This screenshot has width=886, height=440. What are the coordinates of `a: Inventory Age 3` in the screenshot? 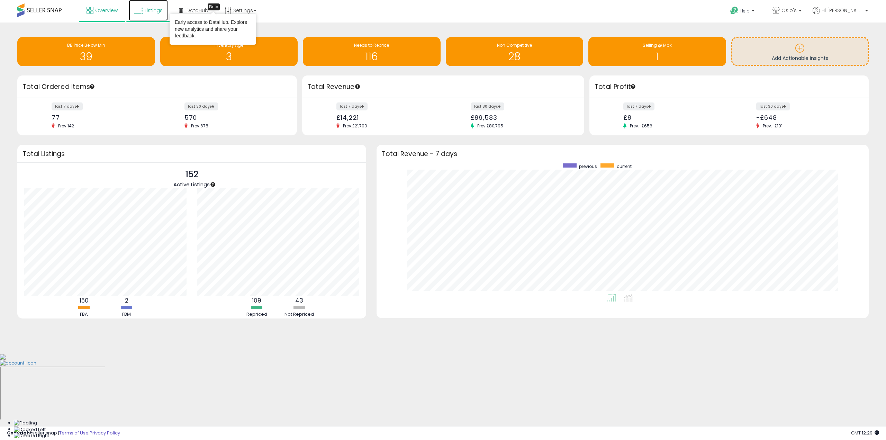 It's located at (229, 52).